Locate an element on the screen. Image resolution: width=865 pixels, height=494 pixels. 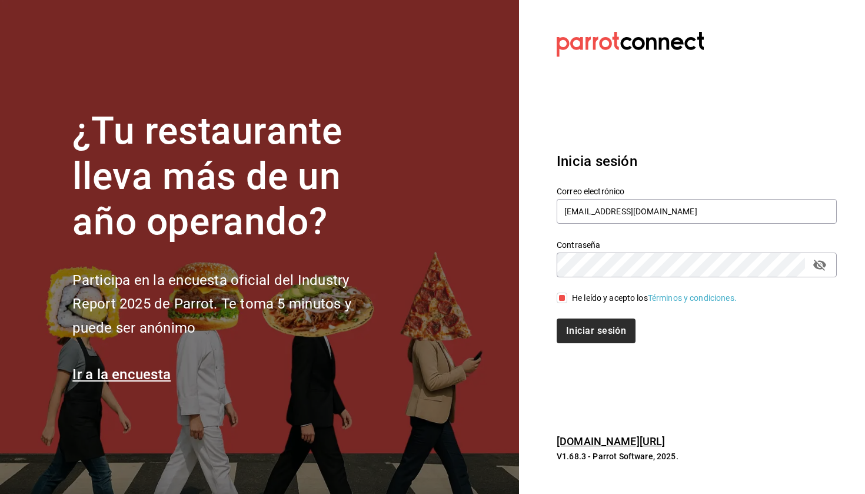
a: Ir a la encuesta is located at coordinates (121, 374).